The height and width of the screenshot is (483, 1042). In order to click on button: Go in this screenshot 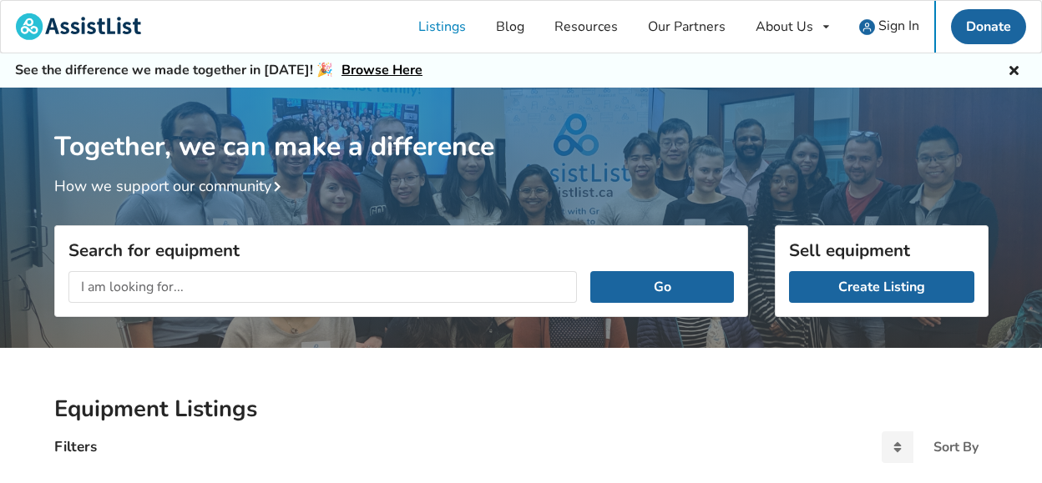, I will do `click(661, 287)`.